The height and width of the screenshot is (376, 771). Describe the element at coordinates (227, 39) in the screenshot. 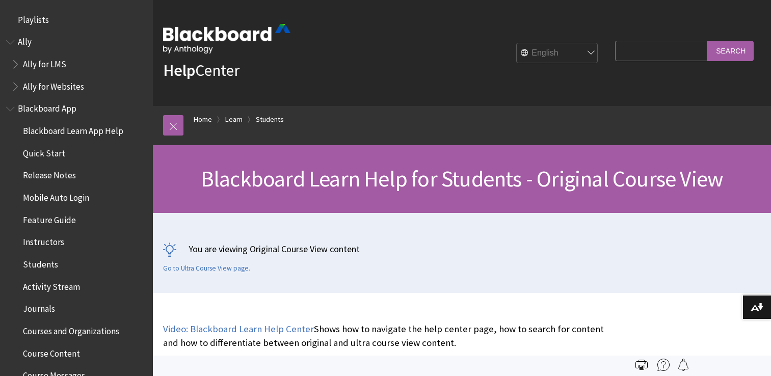

I see `img: Blackboard by Anthology` at that location.